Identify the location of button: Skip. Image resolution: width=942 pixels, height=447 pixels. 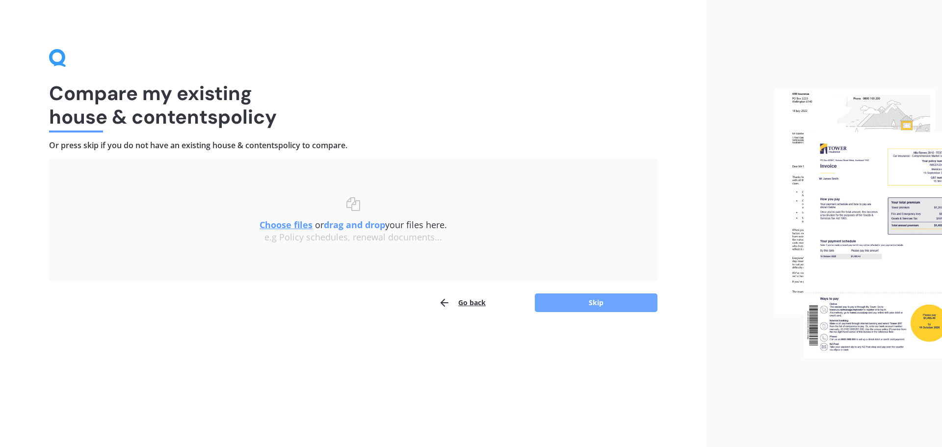
(596, 303).